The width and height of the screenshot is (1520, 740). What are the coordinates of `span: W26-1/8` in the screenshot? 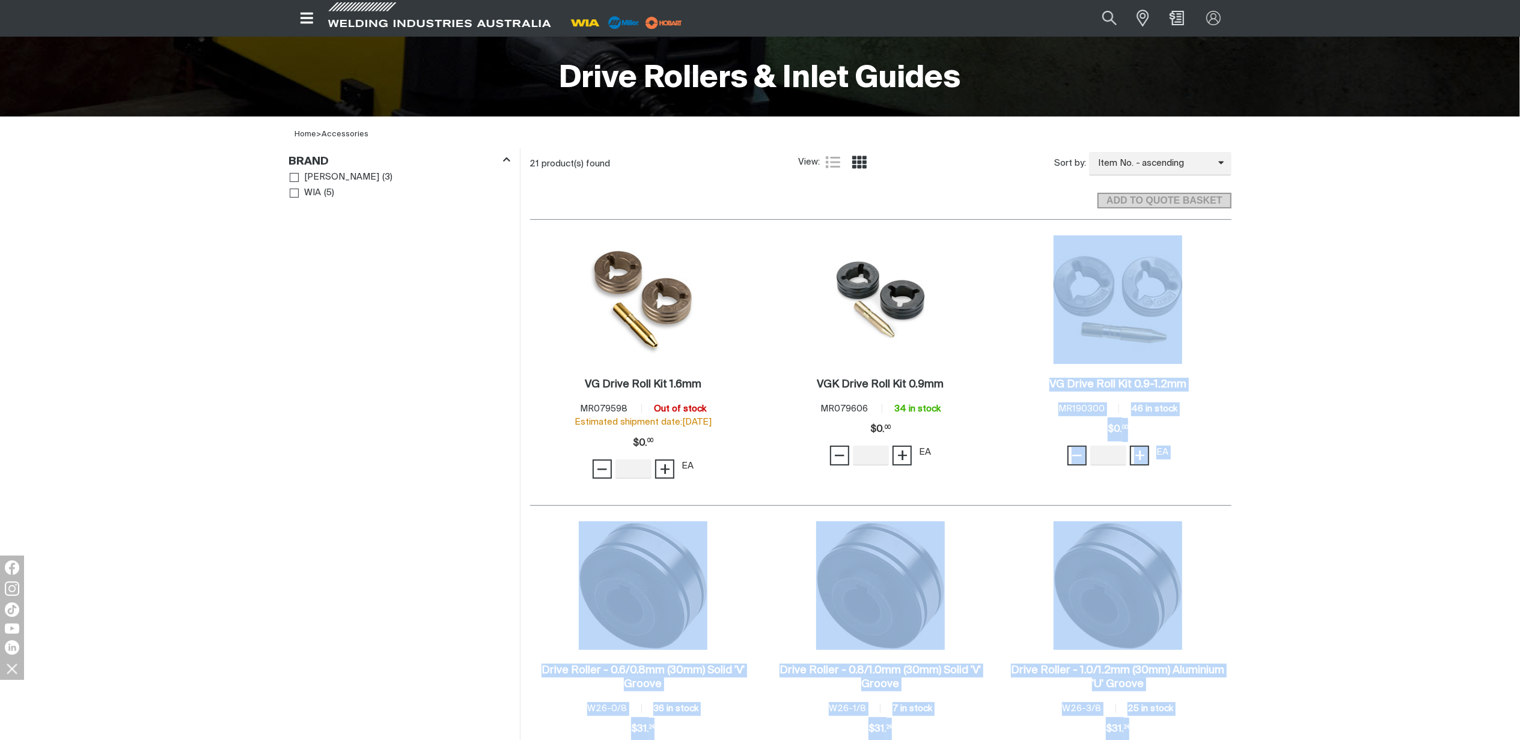 It's located at (847, 708).